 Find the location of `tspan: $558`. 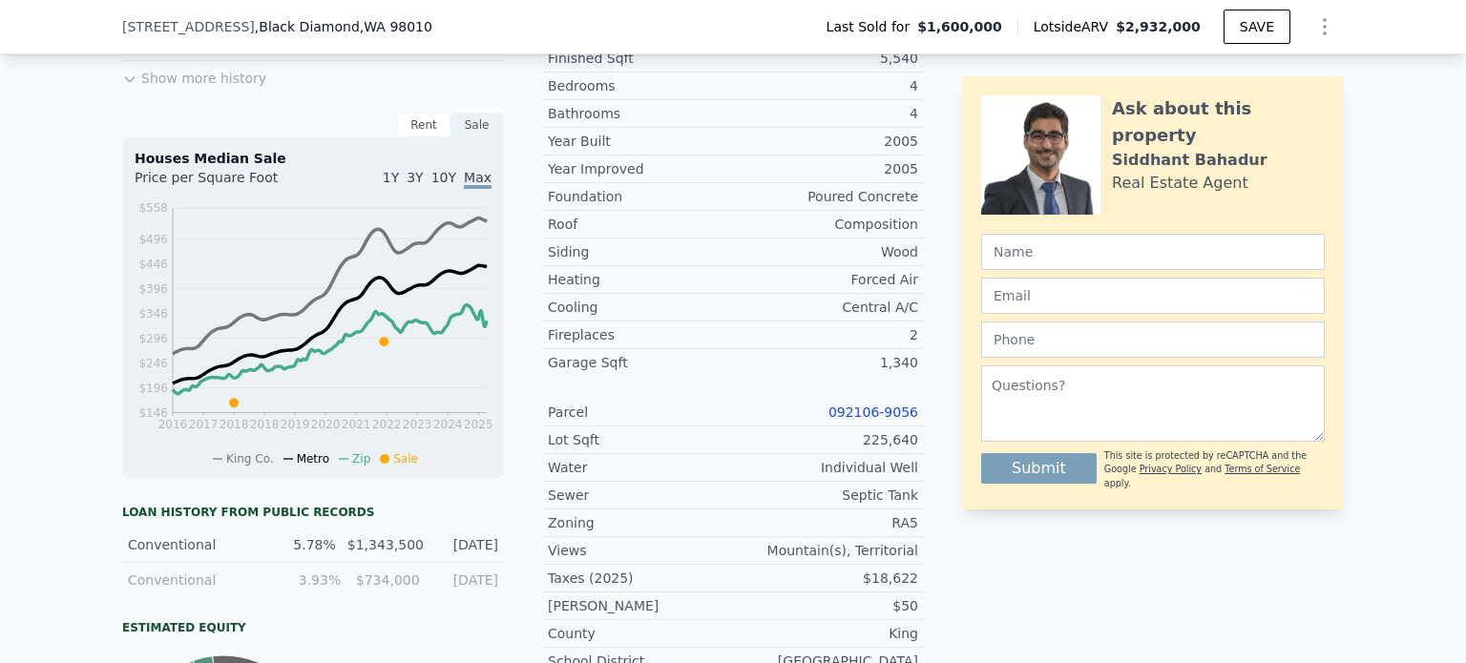

tspan: $558 is located at coordinates (153, 208).